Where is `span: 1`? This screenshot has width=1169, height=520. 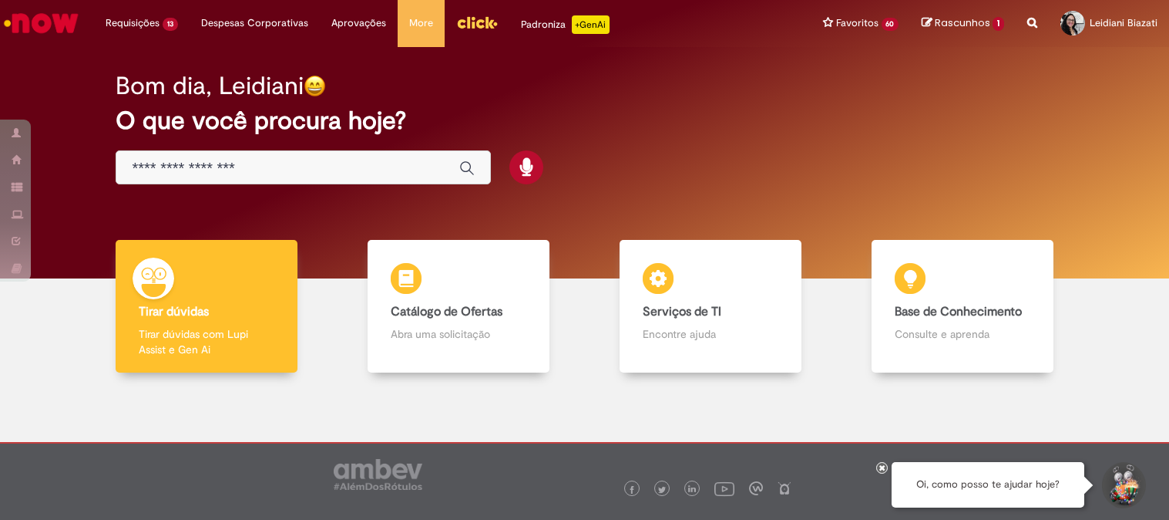 span: 1 is located at coordinates (998, 24).